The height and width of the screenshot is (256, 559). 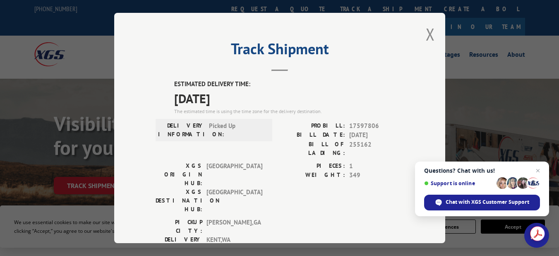 What do you see at coordinates (289, 111) in the screenshot?
I see `div: The estimated time is using the time zone for the delivery destination.` at bounding box center [289, 111].